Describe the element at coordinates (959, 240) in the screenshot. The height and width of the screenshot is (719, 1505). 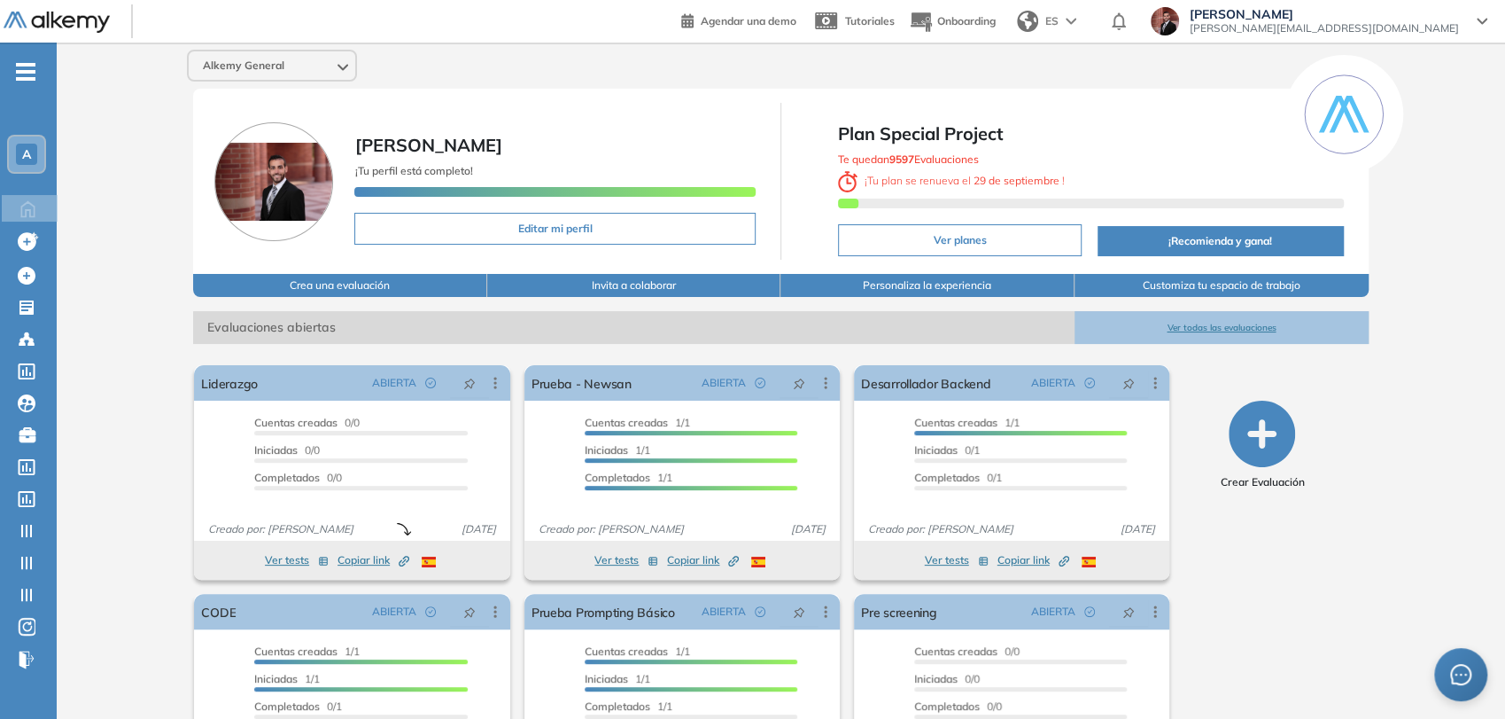
I see `button: Ver planes` at that location.